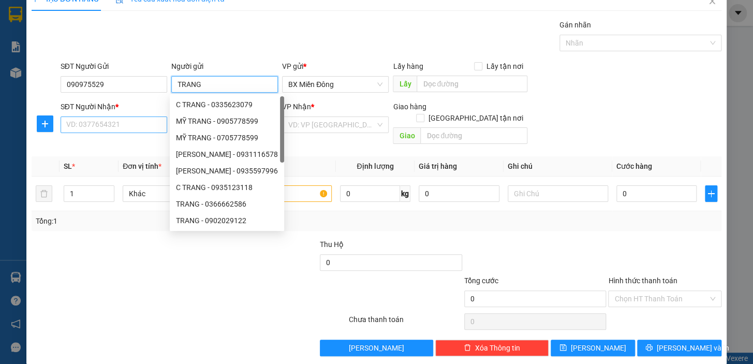 The width and height of the screenshot is (753, 364). I want to click on div: SĐT Người Nhận, so click(114, 107).